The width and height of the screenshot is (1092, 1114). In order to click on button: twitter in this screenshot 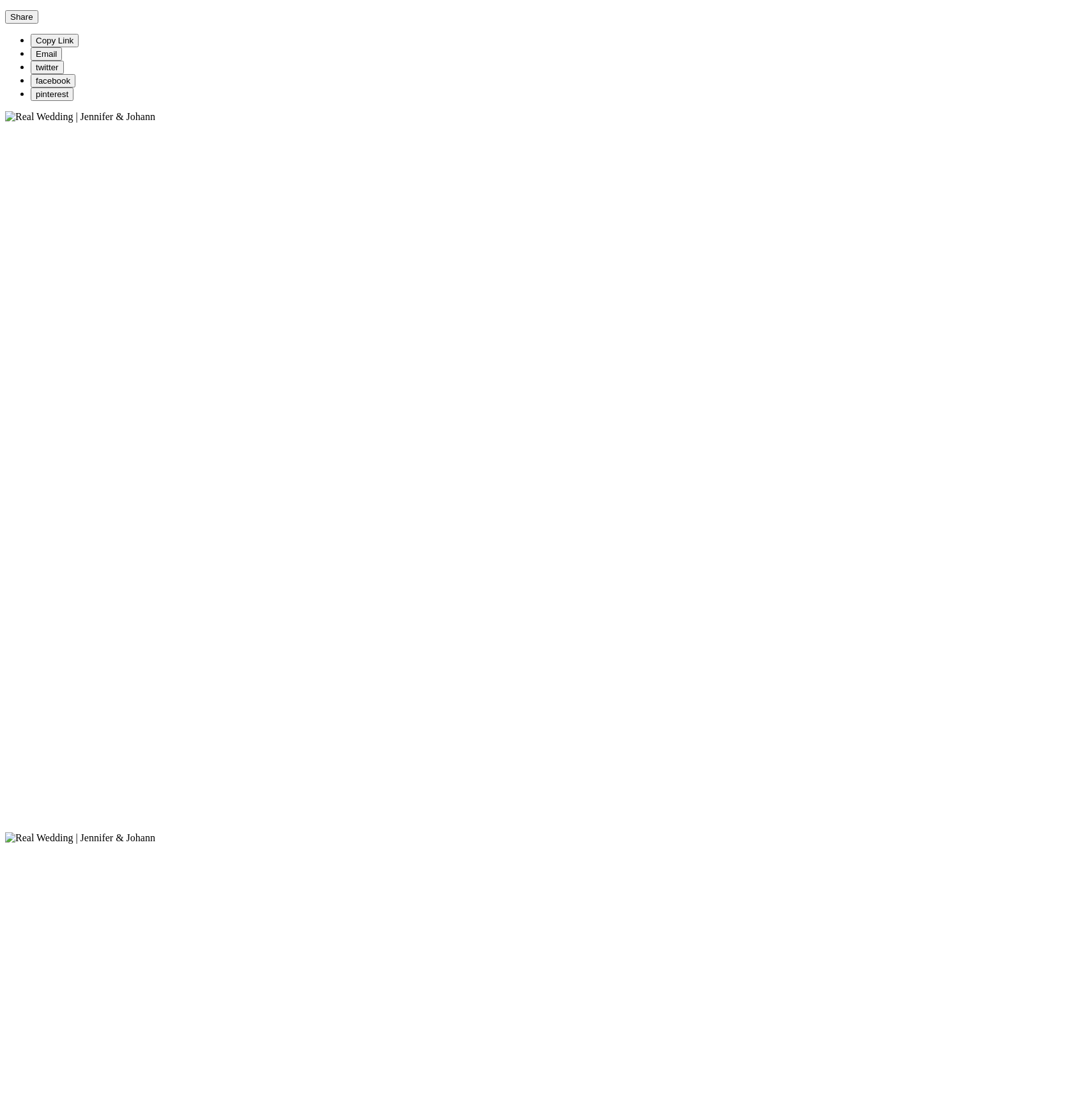, I will do `click(47, 67)`.